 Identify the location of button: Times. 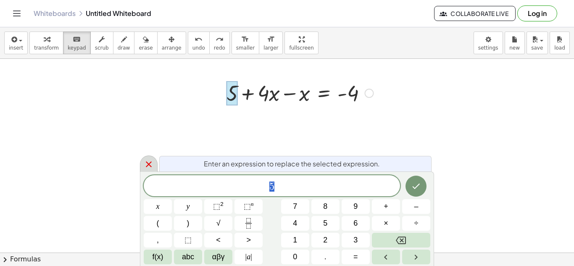
(386, 223).